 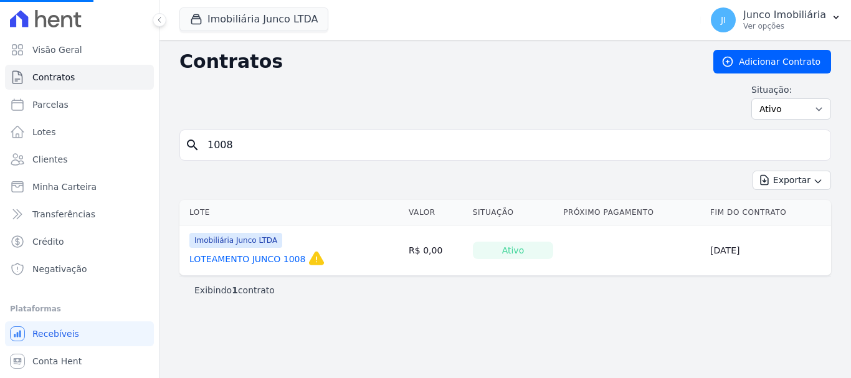 What do you see at coordinates (79, 334) in the screenshot?
I see `a: Recebíveis` at bounding box center [79, 334].